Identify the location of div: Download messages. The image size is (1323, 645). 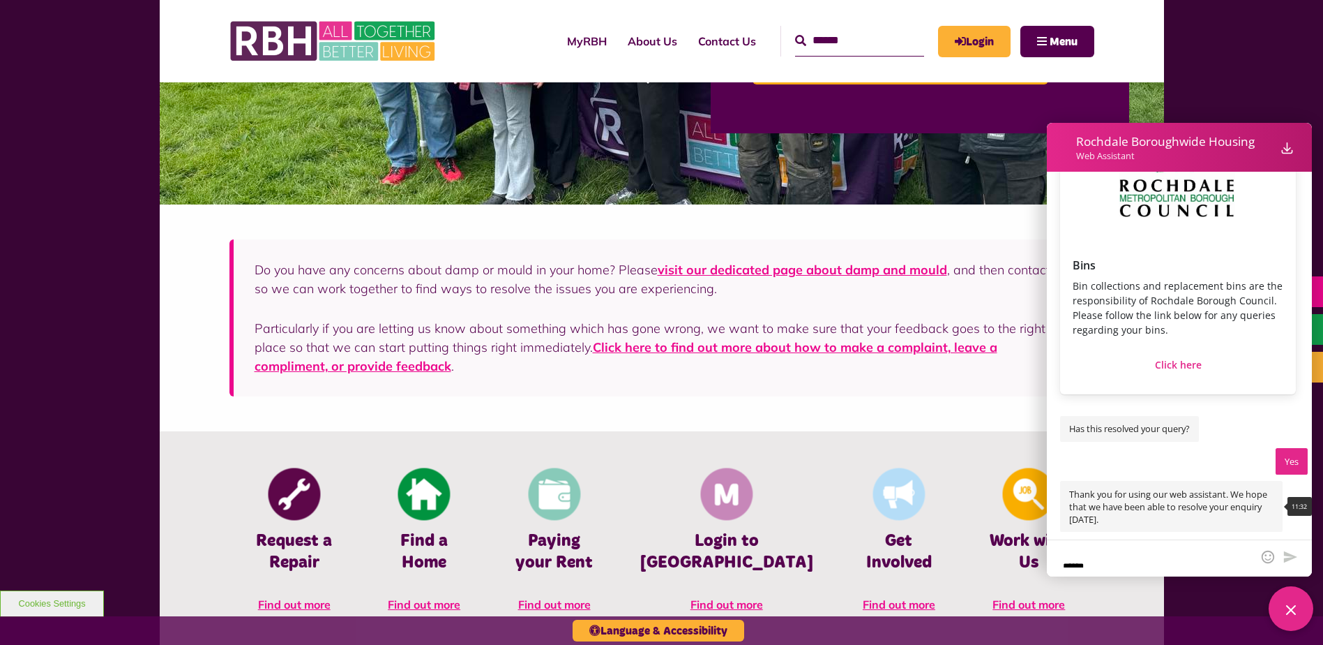
(243, 24).